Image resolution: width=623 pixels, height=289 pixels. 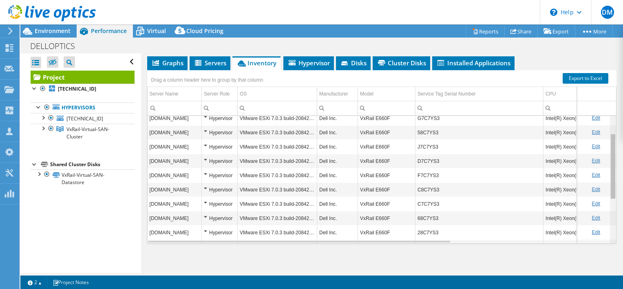 What do you see at coordinates (174, 118) in the screenshot?
I see `td: Column Server Name, Value lecvm08.int.harnett.org` at bounding box center [174, 118].